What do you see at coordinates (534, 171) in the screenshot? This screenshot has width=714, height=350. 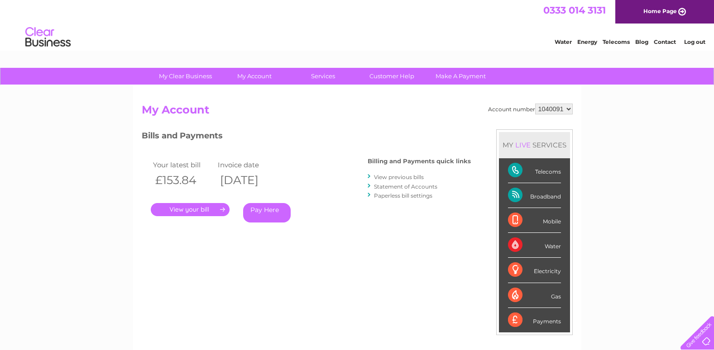 I see `div: Telecoms` at bounding box center [534, 171].